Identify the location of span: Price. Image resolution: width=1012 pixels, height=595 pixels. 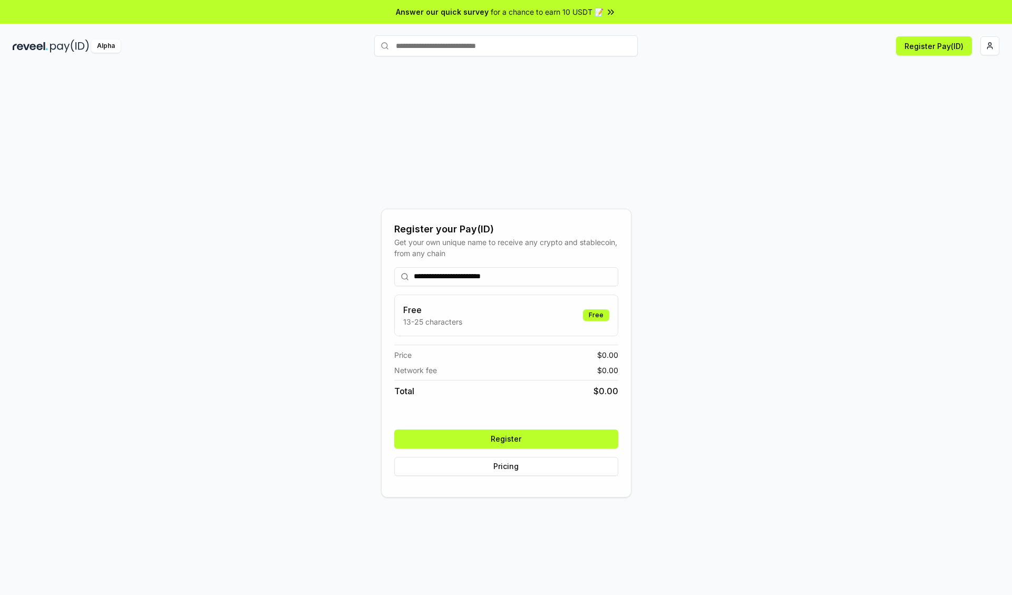
(403, 355).